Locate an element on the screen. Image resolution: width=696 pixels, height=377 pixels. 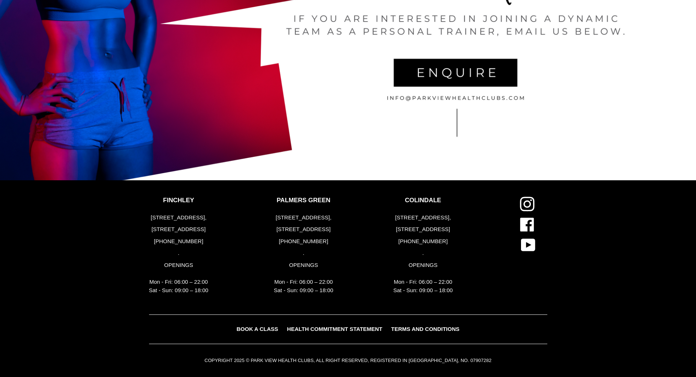
a: BOOK A CLASS is located at coordinates (257, 329).